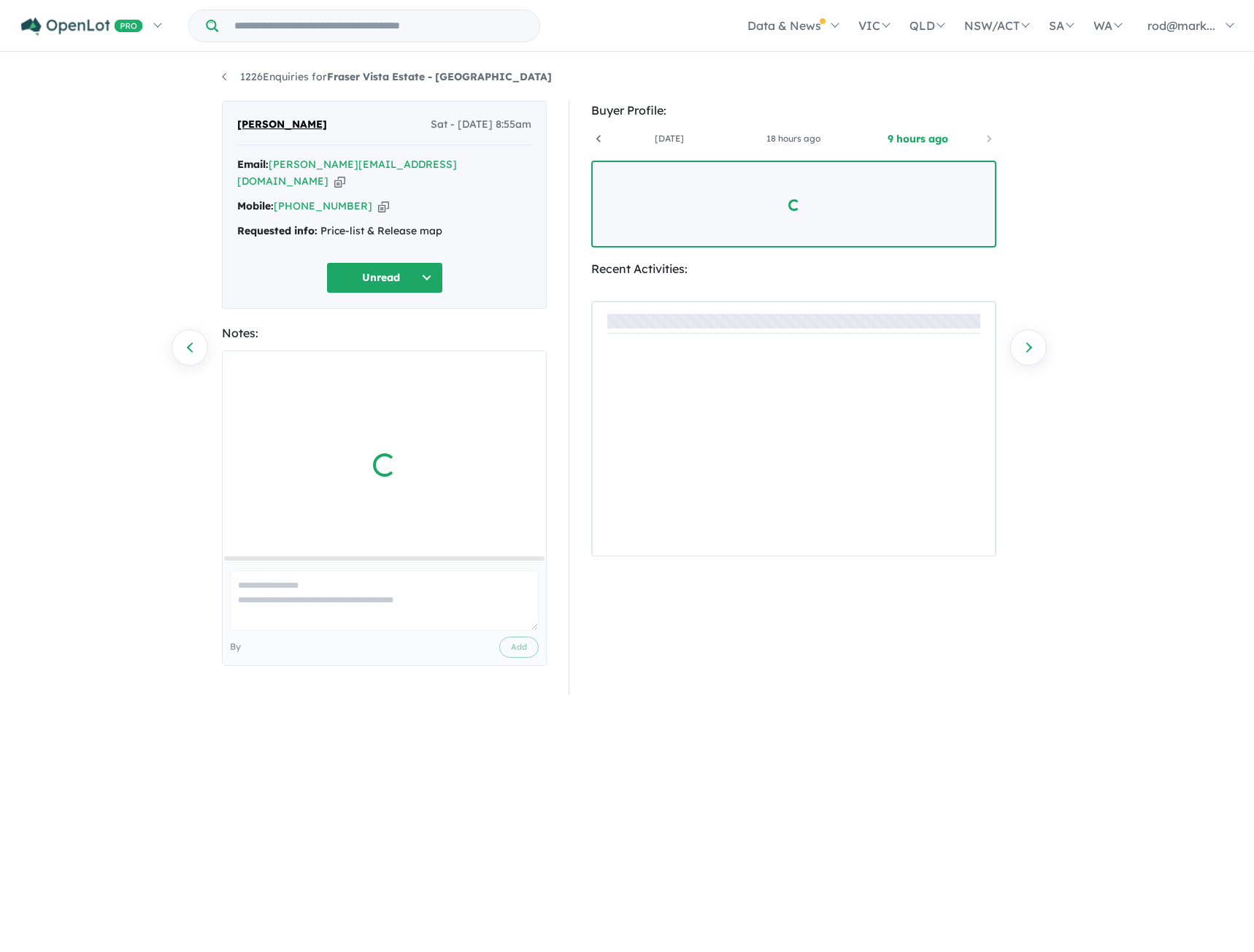 This screenshot has width=1254, height=952. What do you see at coordinates (793, 110) in the screenshot?
I see `div: Buyer Profile:` at bounding box center [793, 110].